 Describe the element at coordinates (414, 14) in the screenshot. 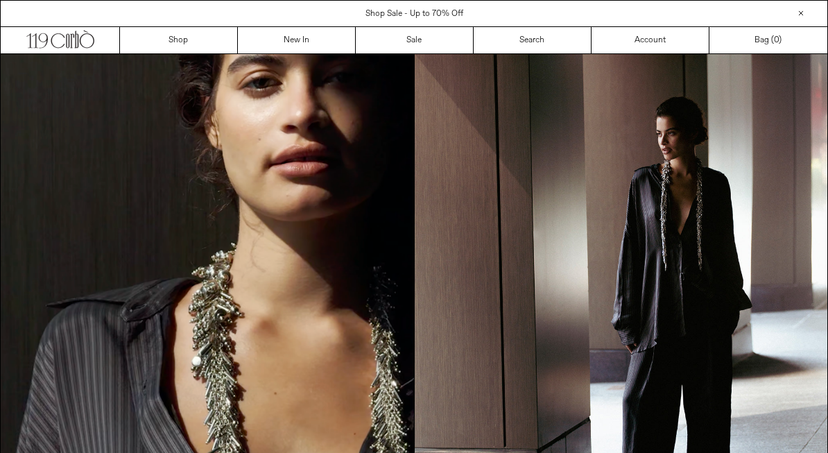

I see `a: Shop Sale - Up to 70% Off` at that location.